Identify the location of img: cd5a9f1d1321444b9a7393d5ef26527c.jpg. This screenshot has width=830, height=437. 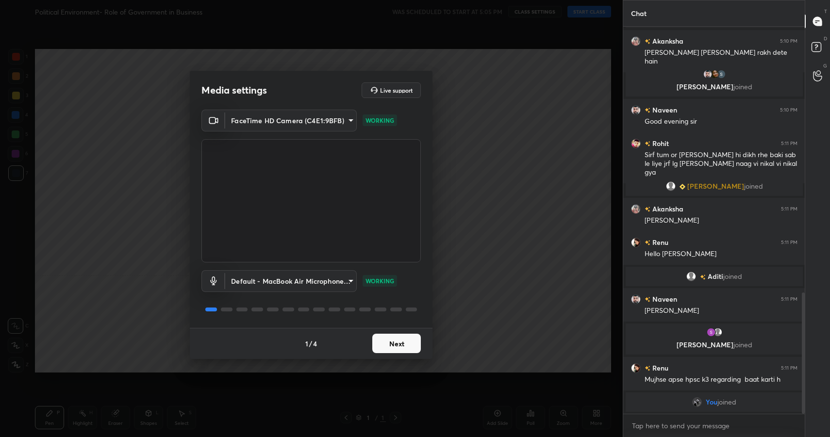
(714, 74).